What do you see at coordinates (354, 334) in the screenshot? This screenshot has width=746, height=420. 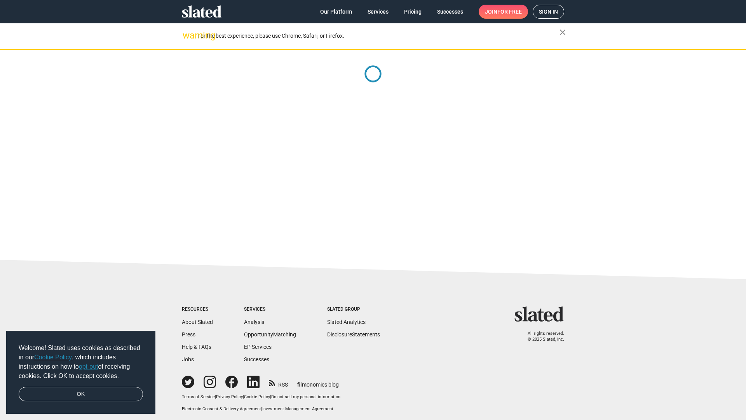 I see `a: DisclosureStatements` at bounding box center [354, 334].